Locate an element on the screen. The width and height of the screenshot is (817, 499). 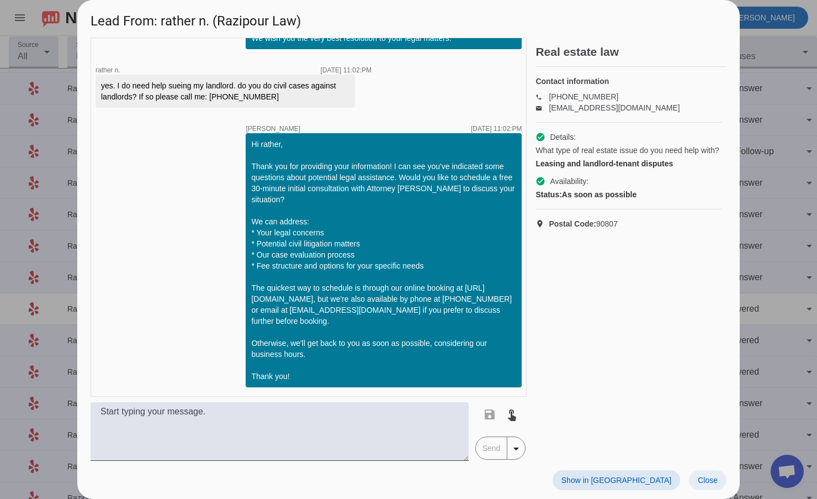
mat-icon: email is located at coordinates (542, 108).